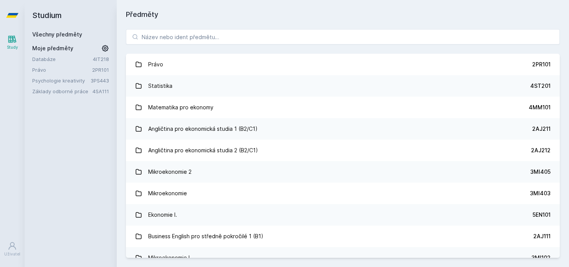  What do you see at coordinates (541, 86) in the screenshot?
I see `div: 4ST201` at bounding box center [541, 86].